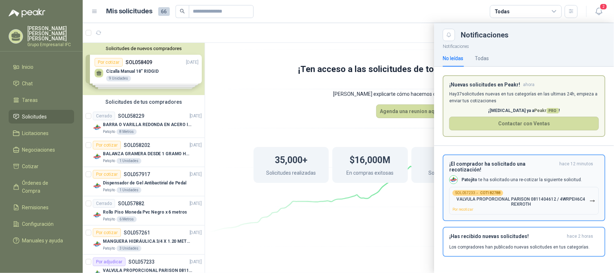 The height and width of the screenshot is (273, 614). Describe the element at coordinates (478, 193) in the screenshot. I see `div: SOL057233 →` at that location.